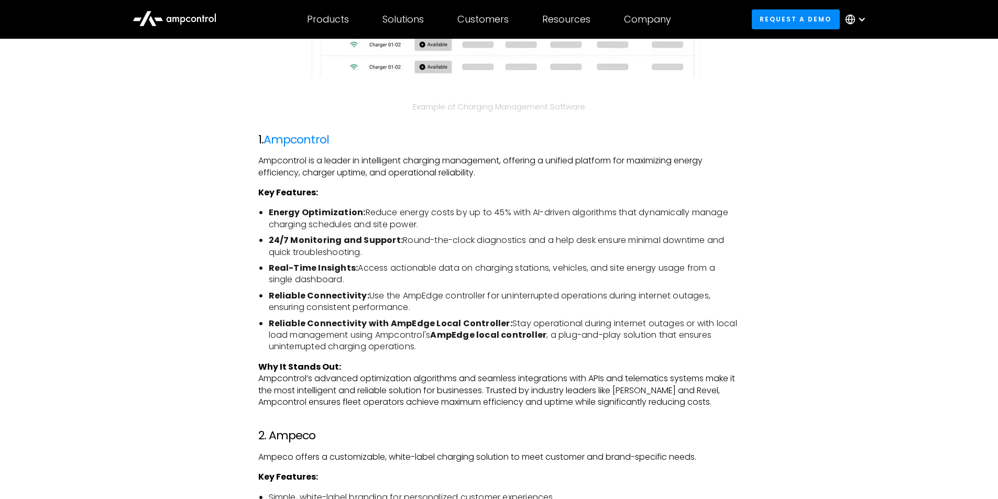  What do you see at coordinates (483, 19) in the screenshot?
I see `div: Customers` at bounding box center [483, 19].